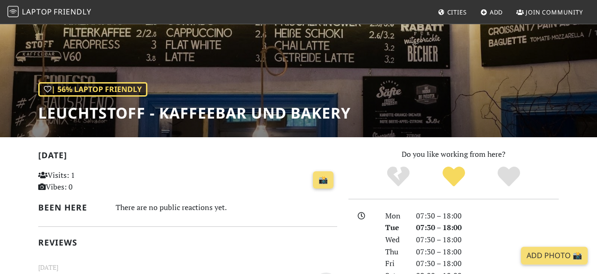 Image resolution: width=597 pixels, height=274 pixels. I want to click on span: Add, so click(496, 12).